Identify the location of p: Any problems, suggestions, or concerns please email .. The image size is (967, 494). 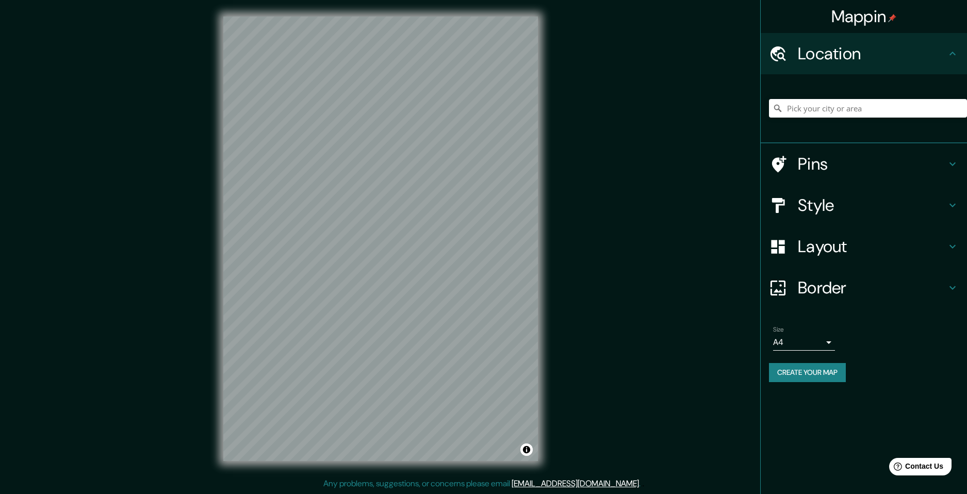
(482, 484).